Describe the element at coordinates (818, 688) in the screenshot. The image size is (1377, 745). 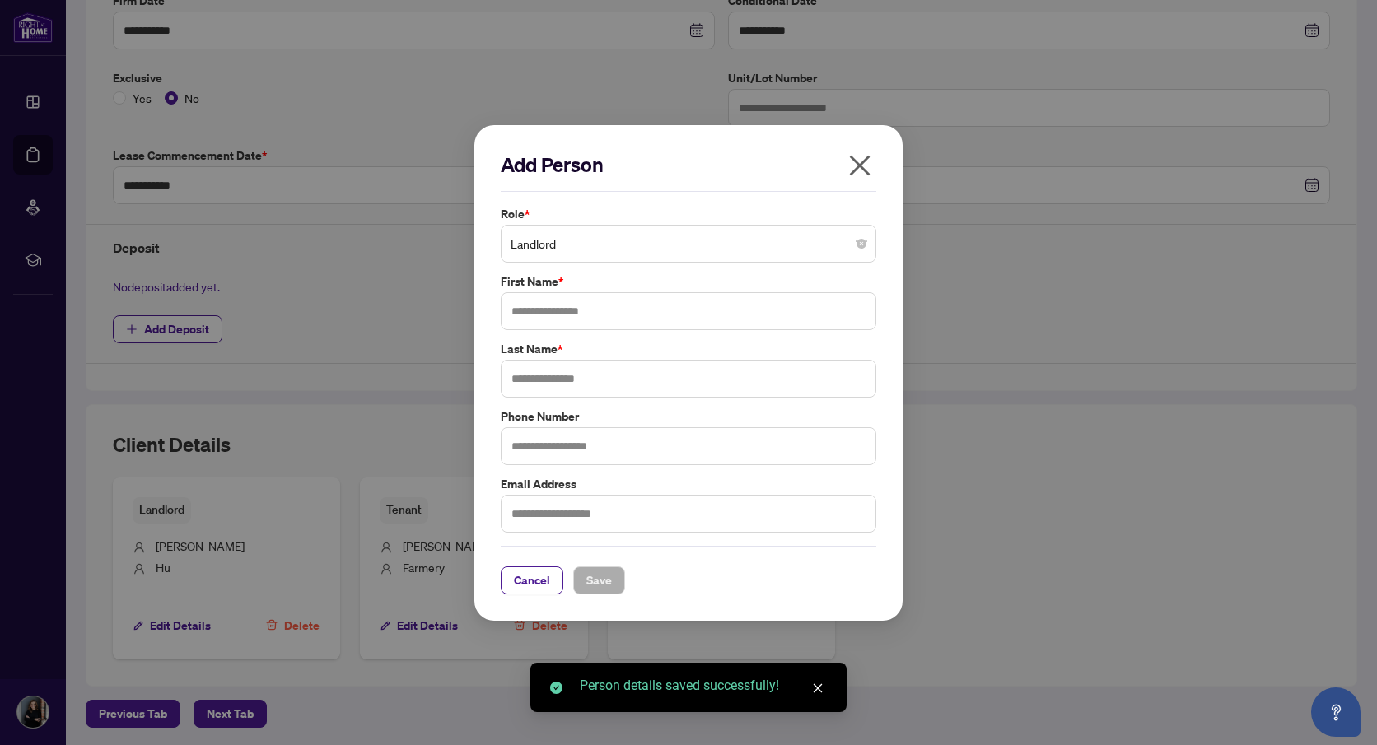
I see `a: Close` at that location.